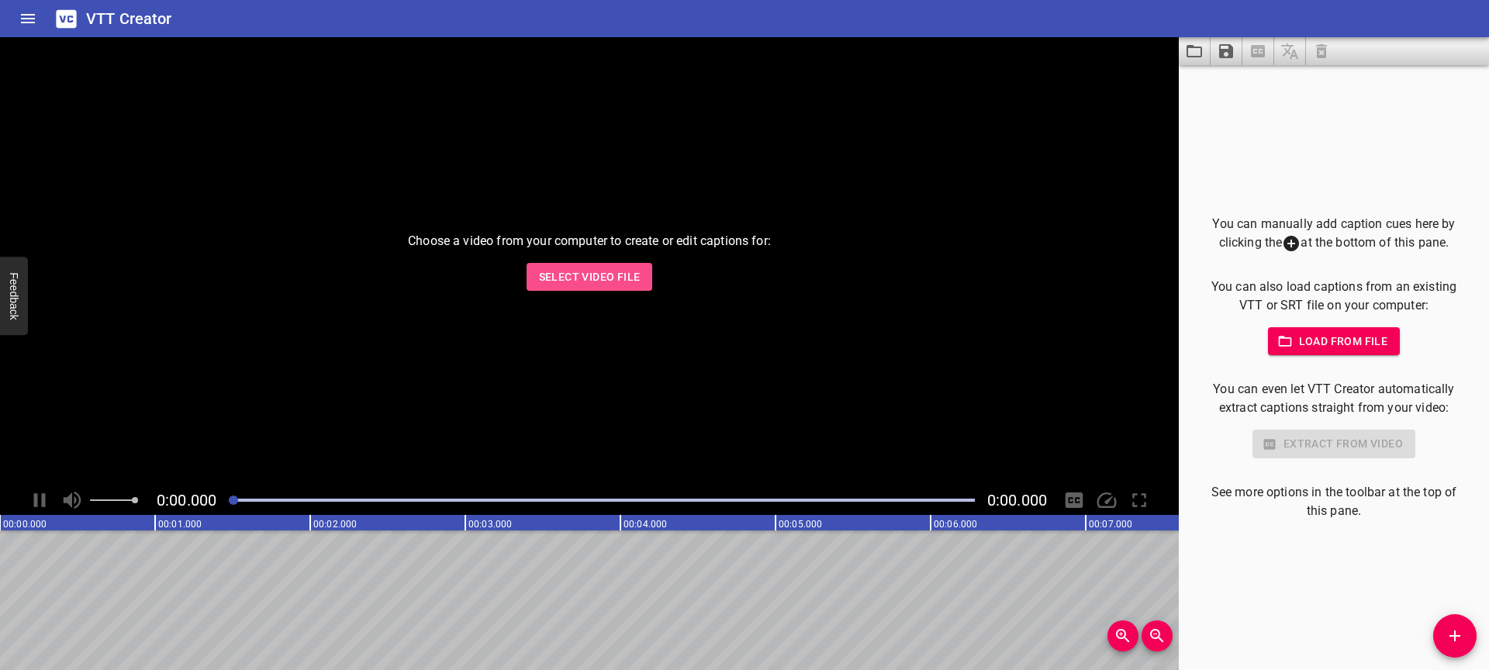 Image resolution: width=1489 pixels, height=670 pixels. What do you see at coordinates (1123, 636) in the screenshot?
I see `button: Zoom In` at bounding box center [1123, 636].